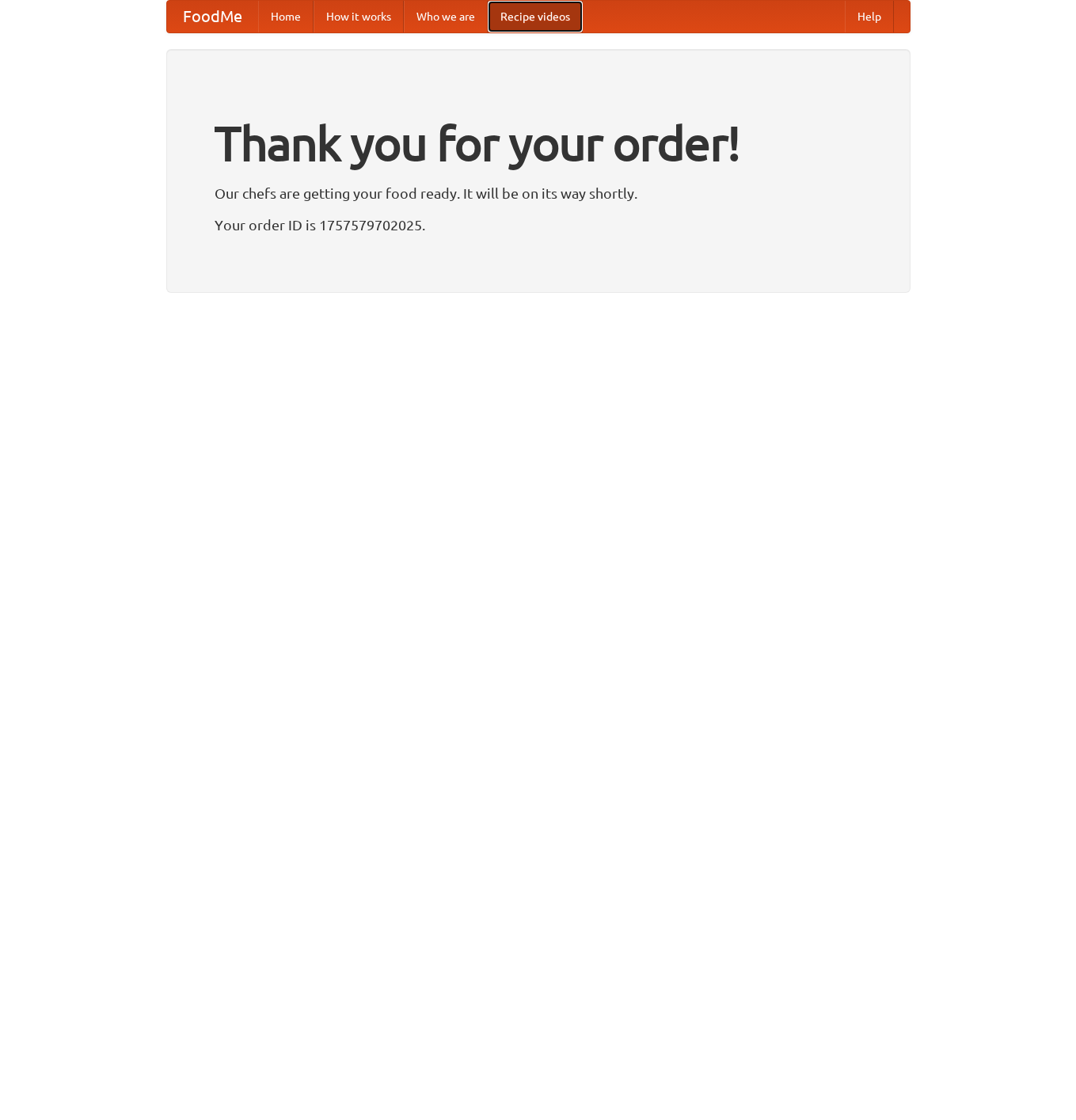 Image resolution: width=1076 pixels, height=1120 pixels. I want to click on p: Our chefs are getting your food ready. It will be on its way shortly., so click(538, 193).